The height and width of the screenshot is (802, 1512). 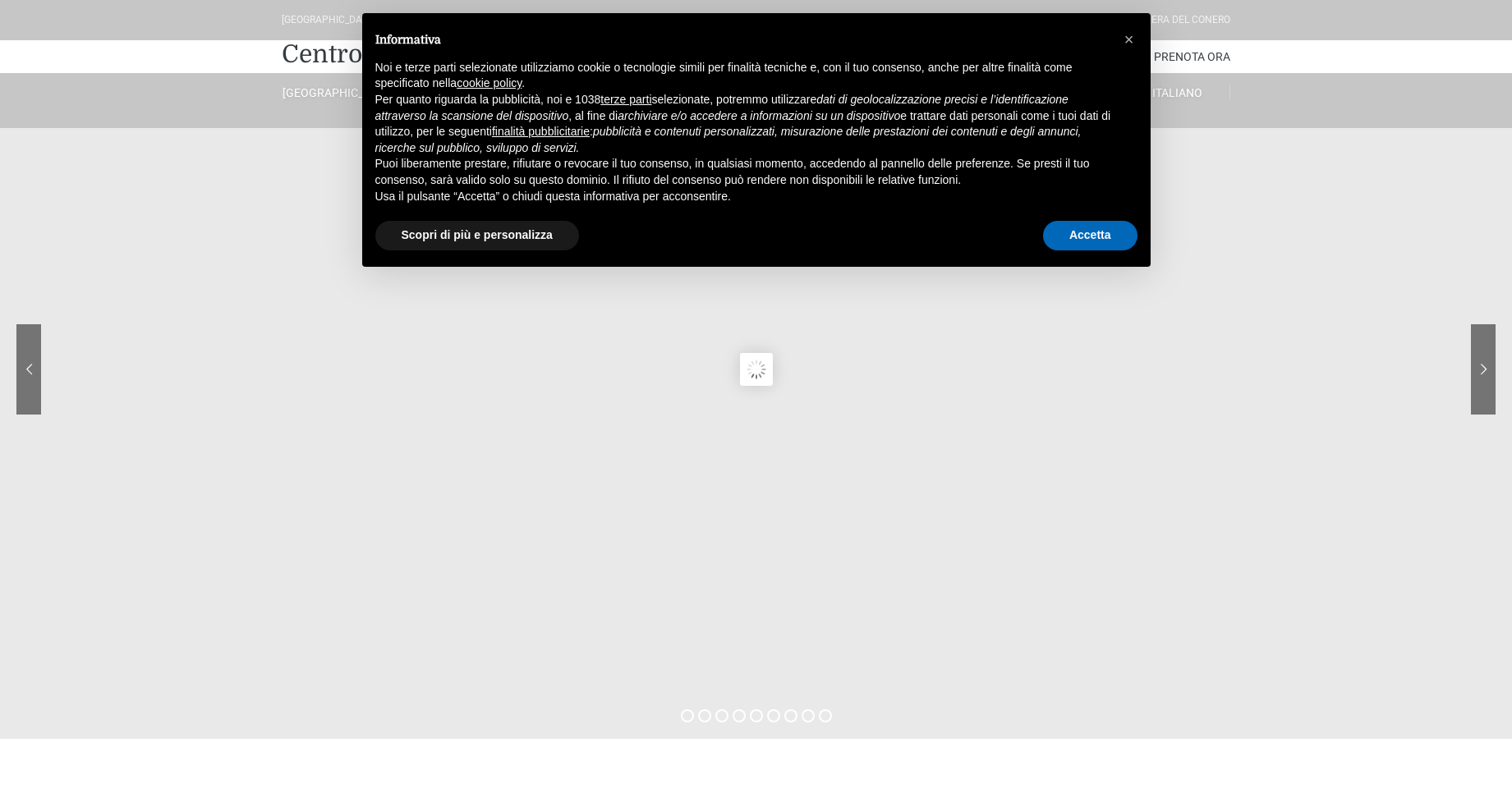 I want to click on em: dati di geolocalizzazione precisi e l’identificazione attraverso la scansione del dispositivo, so click(x=721, y=107).